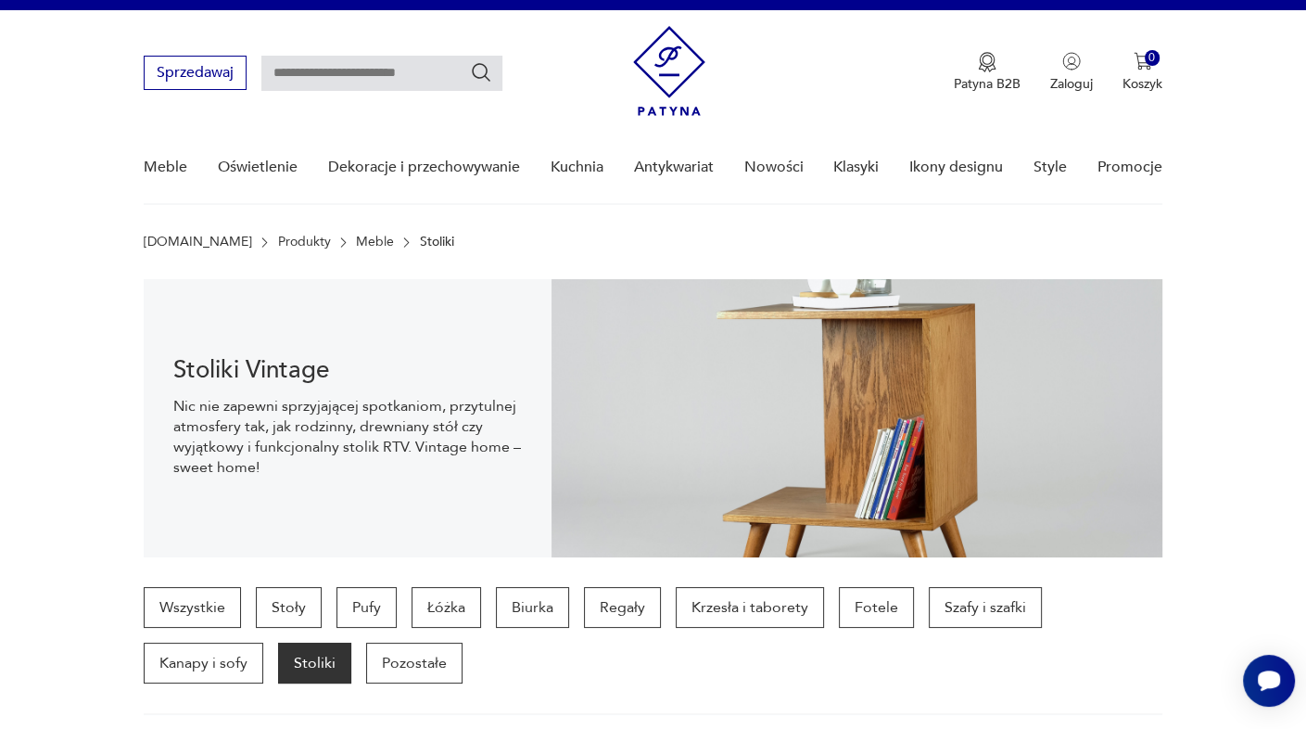 This screenshot has width=1306, height=729. What do you see at coordinates (674, 167) in the screenshot?
I see `a: Antykwariat` at bounding box center [674, 167].